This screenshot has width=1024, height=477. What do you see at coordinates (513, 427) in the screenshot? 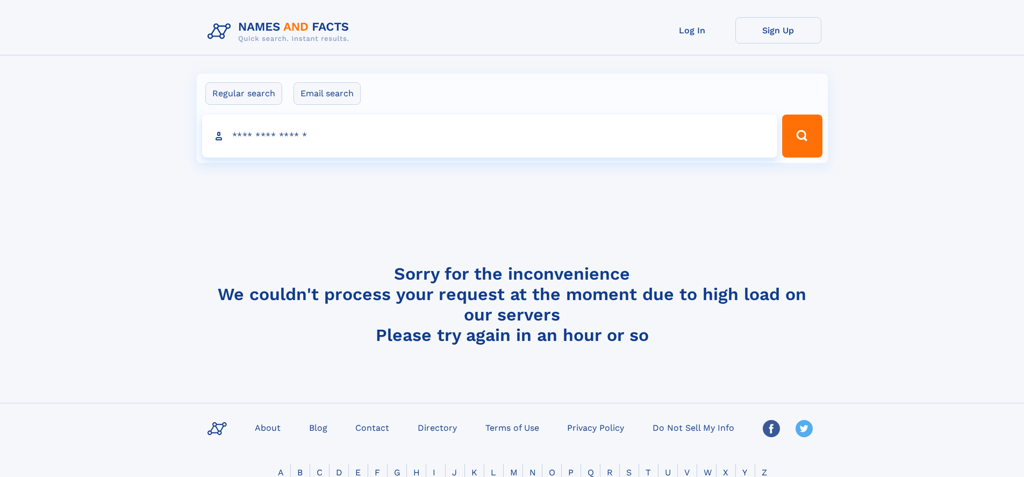
I see `a: Terms of Use` at bounding box center [513, 427].